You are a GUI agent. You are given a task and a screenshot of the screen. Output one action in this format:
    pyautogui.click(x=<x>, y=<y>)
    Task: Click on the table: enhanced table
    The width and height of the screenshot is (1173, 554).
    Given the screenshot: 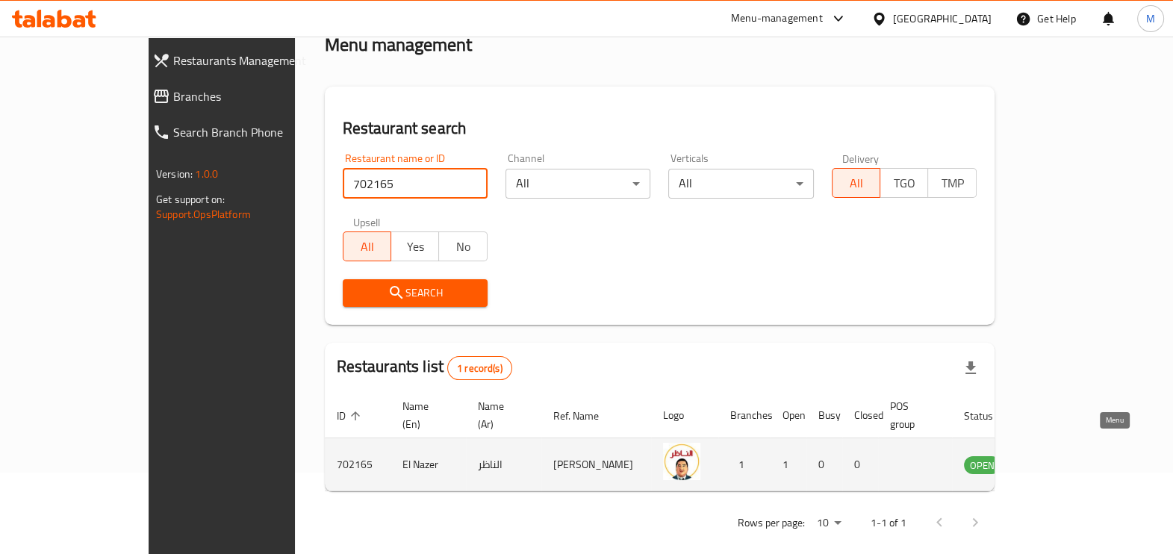 What is the action you would take?
    pyautogui.click(x=703, y=442)
    